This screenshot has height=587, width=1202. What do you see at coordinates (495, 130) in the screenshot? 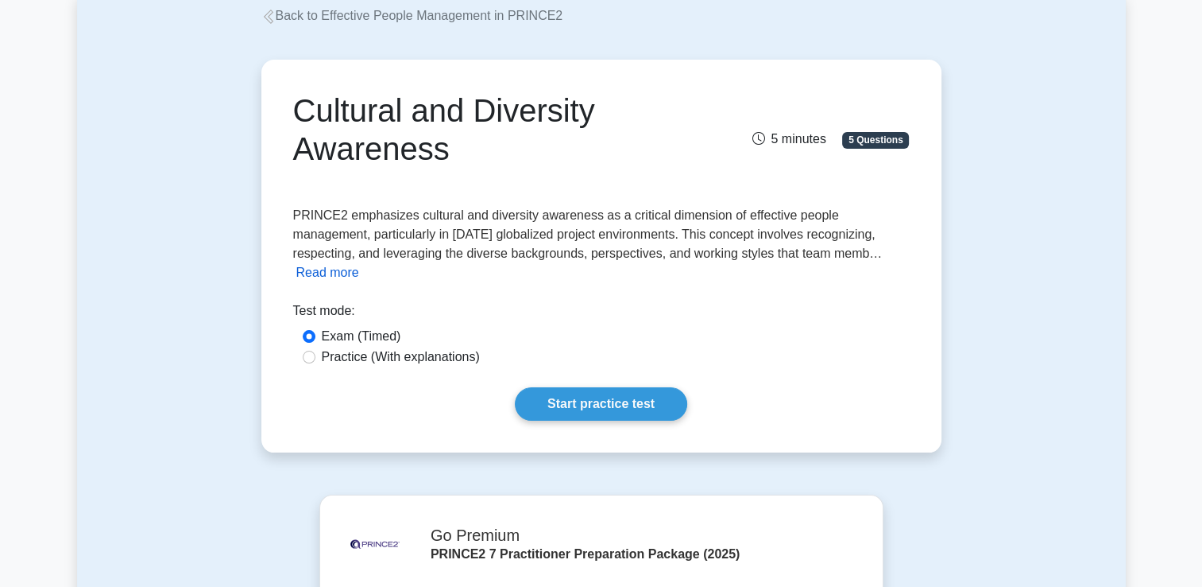
I see `h1: Cultural and Diversity Awareness` at bounding box center [495, 130].